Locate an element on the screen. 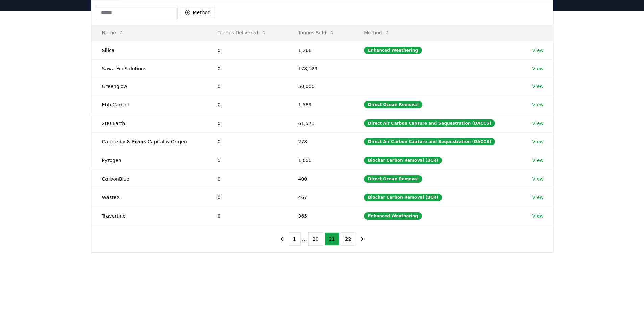  td: CarbonBlue is located at coordinates (149, 179).